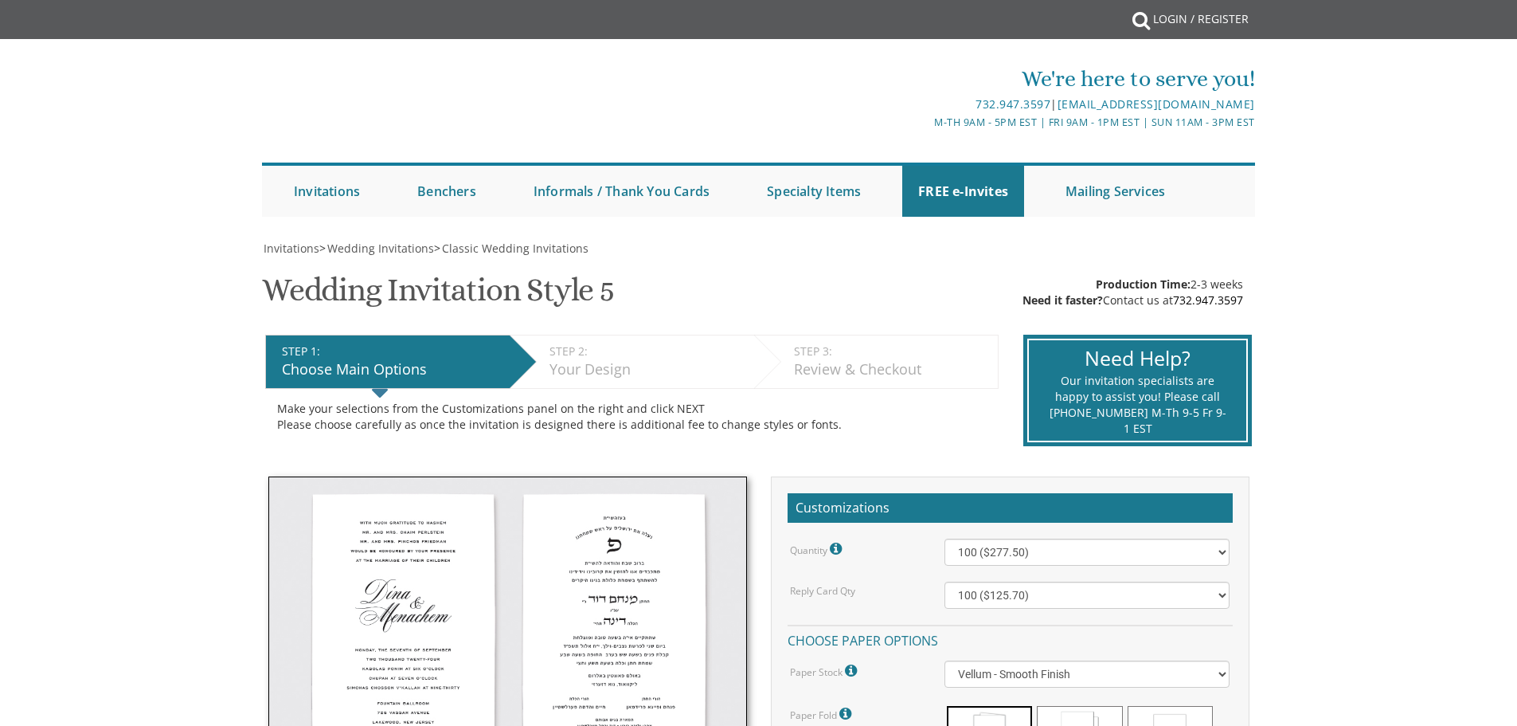  I want to click on div: 2-3 weeks Contact us at, so click(1133, 292).